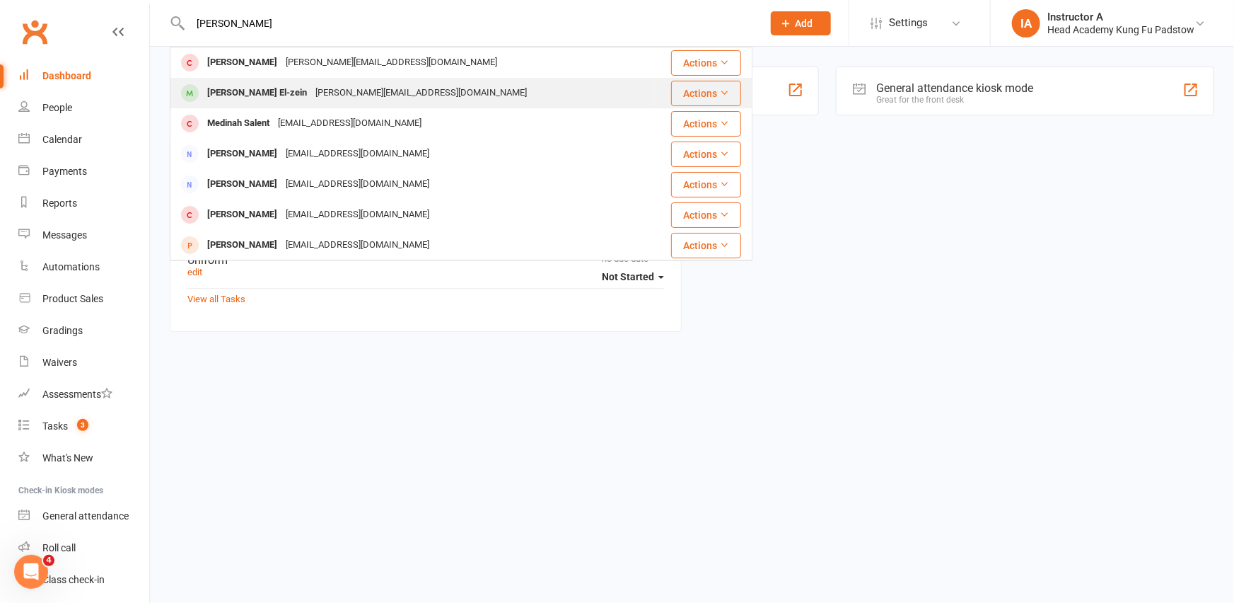 The height and width of the screenshot is (603, 1234). What do you see at coordinates (83, 362) in the screenshot?
I see `a: Waivers` at bounding box center [83, 362].